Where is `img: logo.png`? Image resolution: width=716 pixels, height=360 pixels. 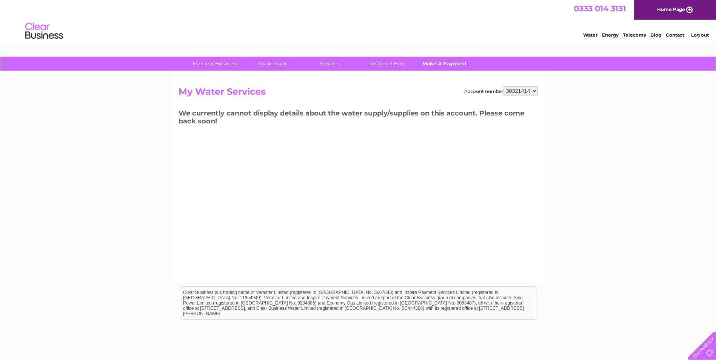
img: logo.png is located at coordinates (44, 31).